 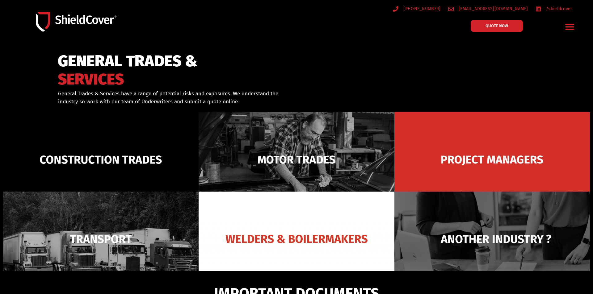 I want to click on img: Shield-Cover-Underwriting-Australia-logo-full, so click(x=76, y=22).